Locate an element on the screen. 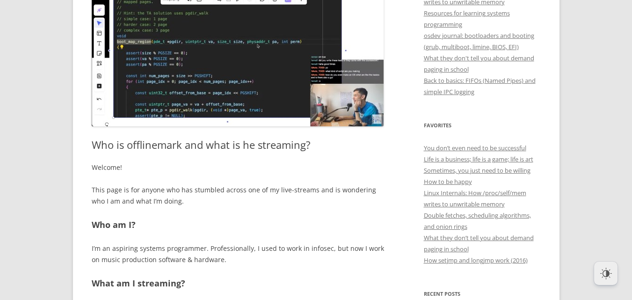  h3: Recent Posts is located at coordinates (482, 294).